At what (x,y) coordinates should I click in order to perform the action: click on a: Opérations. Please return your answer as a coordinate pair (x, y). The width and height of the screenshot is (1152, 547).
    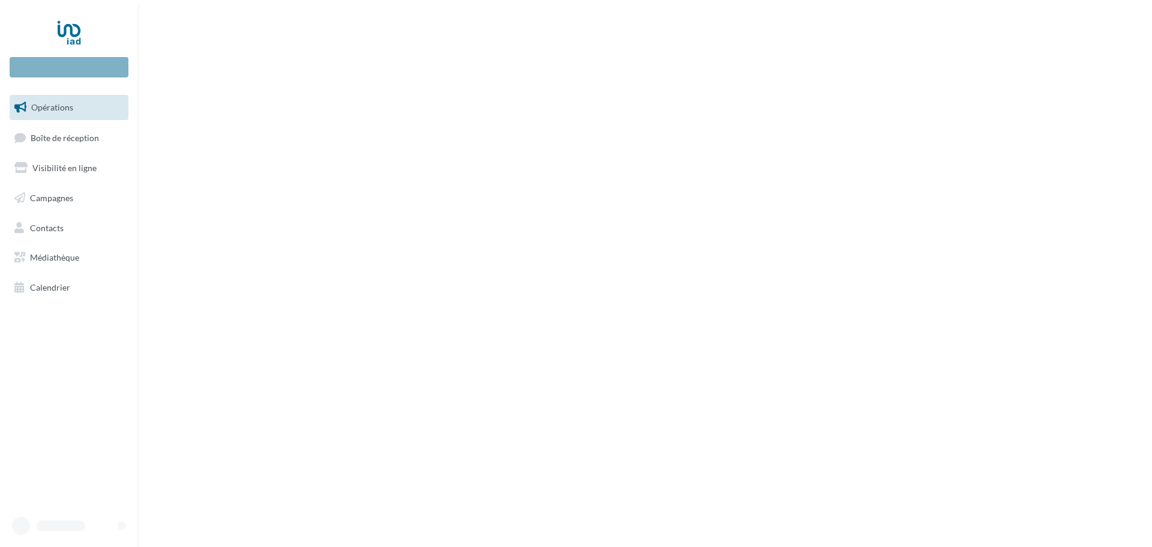
    Looking at the image, I should click on (69, 107).